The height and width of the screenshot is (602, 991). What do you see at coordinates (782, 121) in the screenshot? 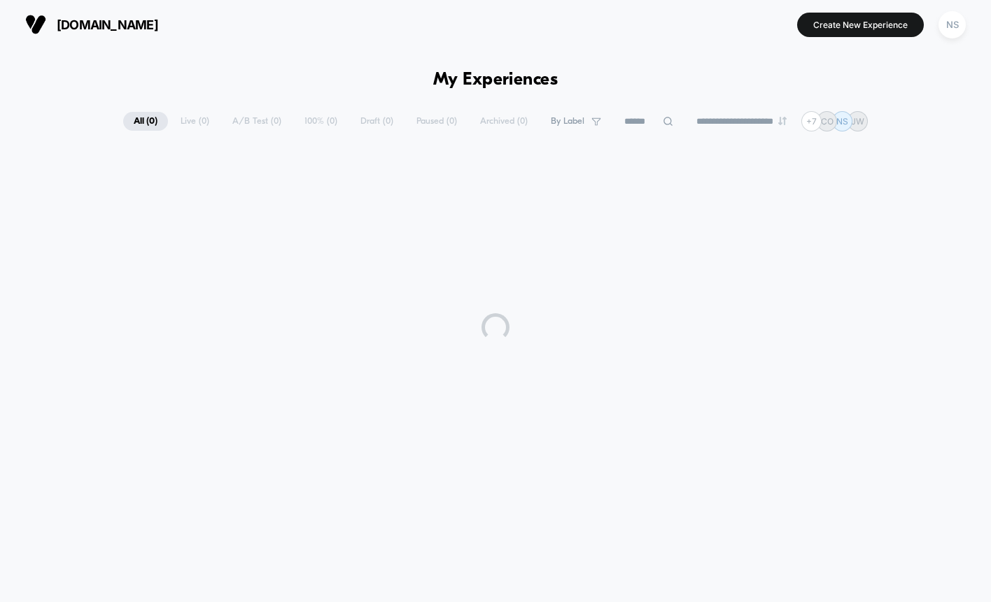
I see `img: end` at bounding box center [782, 121].